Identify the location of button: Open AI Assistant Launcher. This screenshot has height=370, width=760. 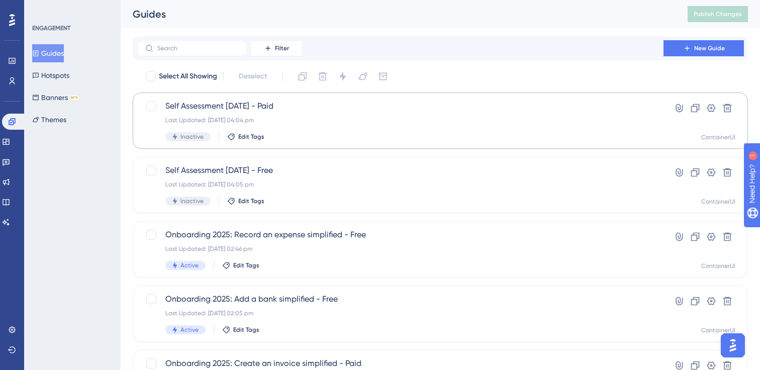
(15, 15).